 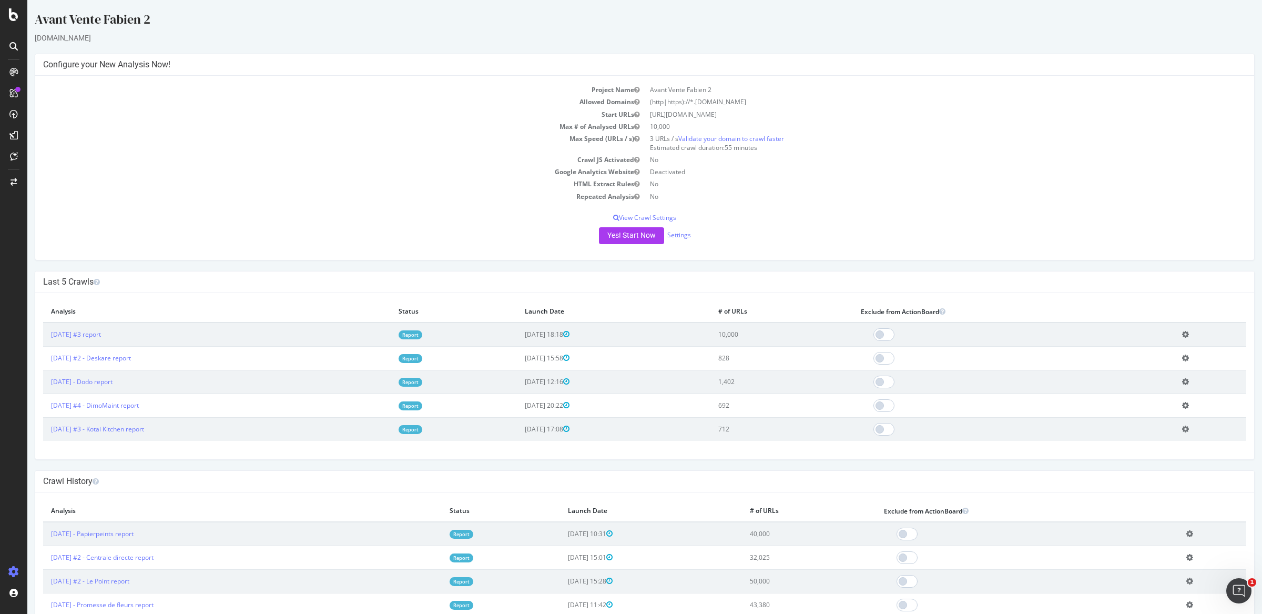 What do you see at coordinates (317, 89) in the screenshot?
I see `td: Project Name` at bounding box center [317, 89].